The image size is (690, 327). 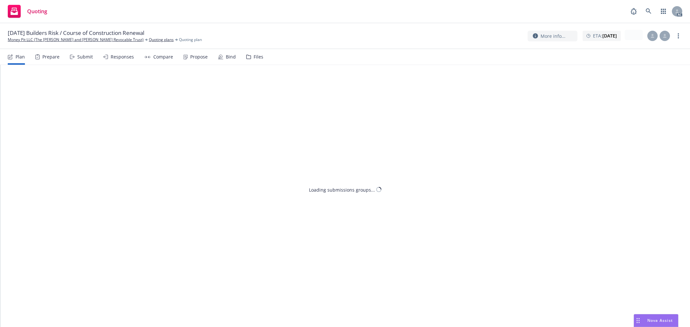 What do you see at coordinates (678, 36) in the screenshot?
I see `a: more` at bounding box center [678, 36].